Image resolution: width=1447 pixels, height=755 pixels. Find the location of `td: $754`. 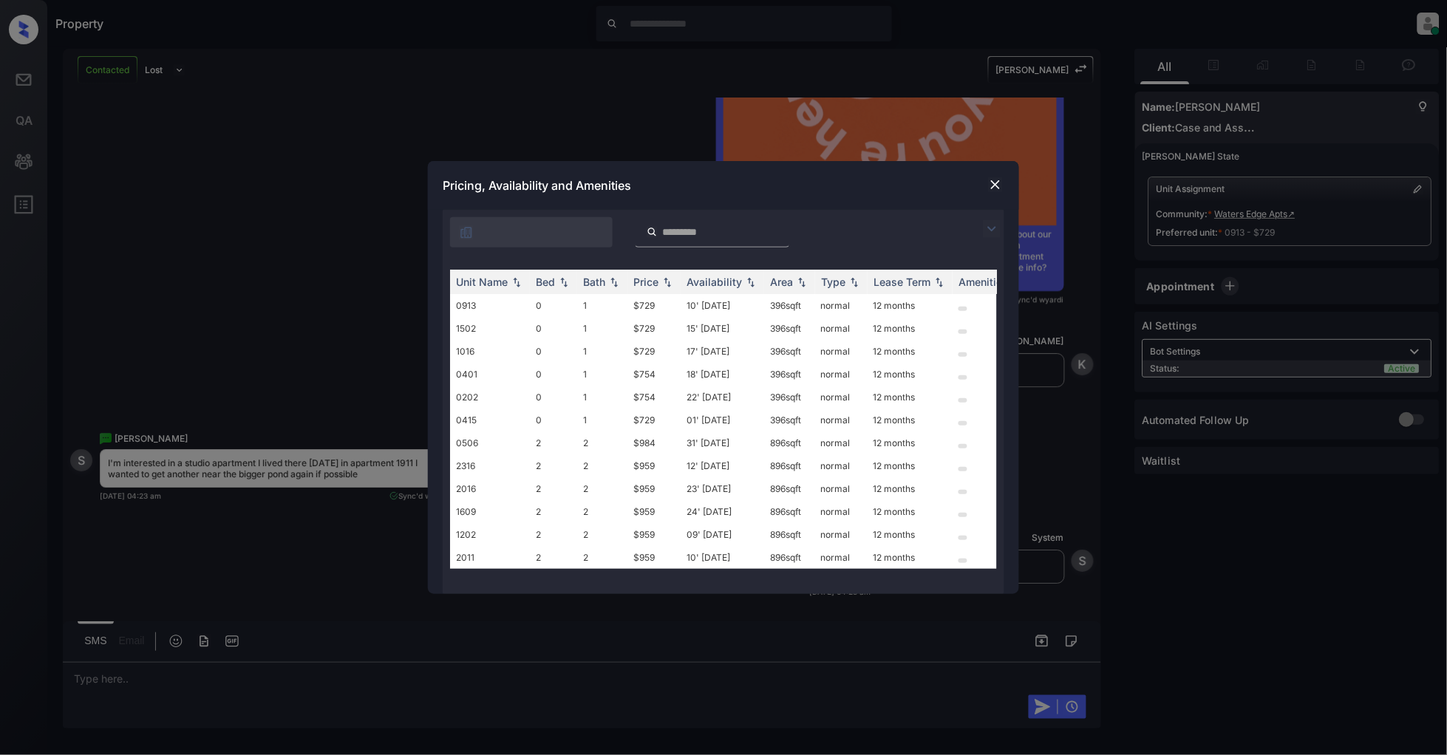

td: $754 is located at coordinates (654, 397).